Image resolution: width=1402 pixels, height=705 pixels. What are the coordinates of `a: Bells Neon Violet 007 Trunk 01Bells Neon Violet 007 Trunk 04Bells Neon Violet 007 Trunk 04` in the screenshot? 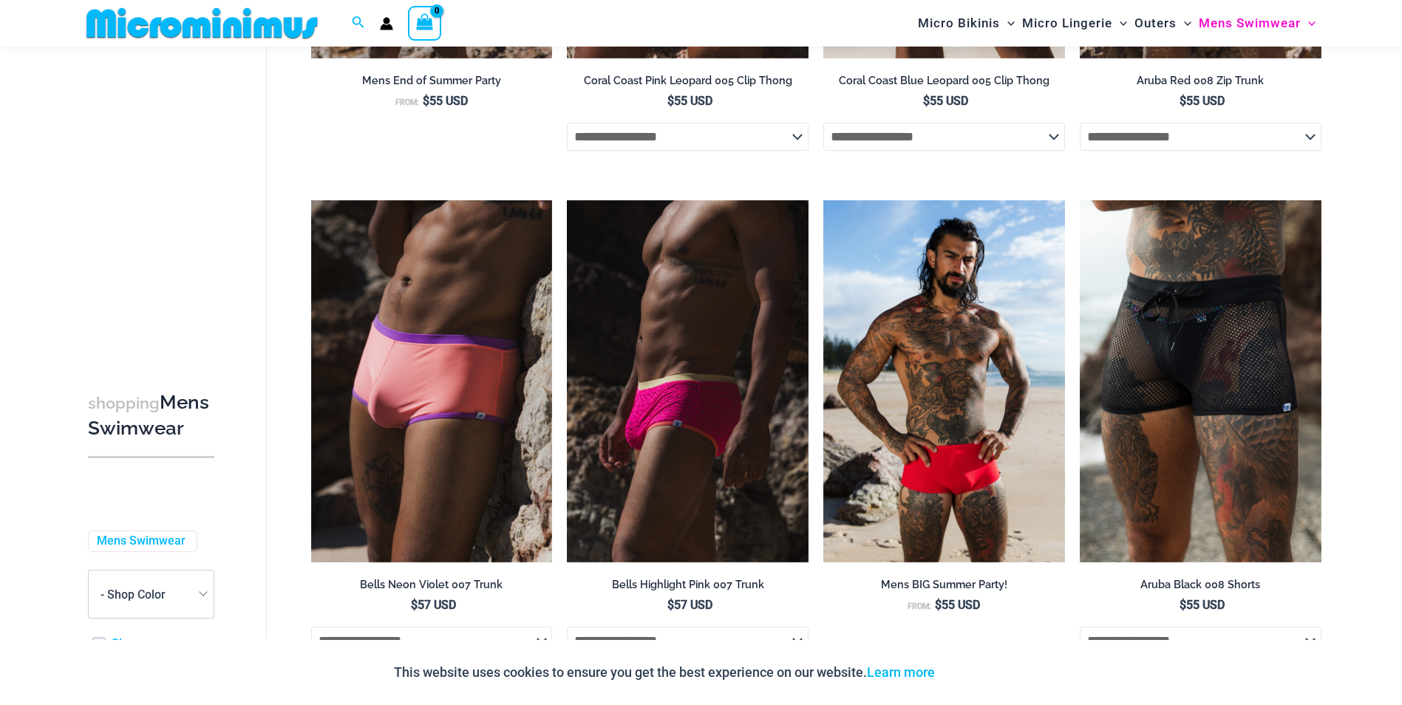 It's located at (431, 381).